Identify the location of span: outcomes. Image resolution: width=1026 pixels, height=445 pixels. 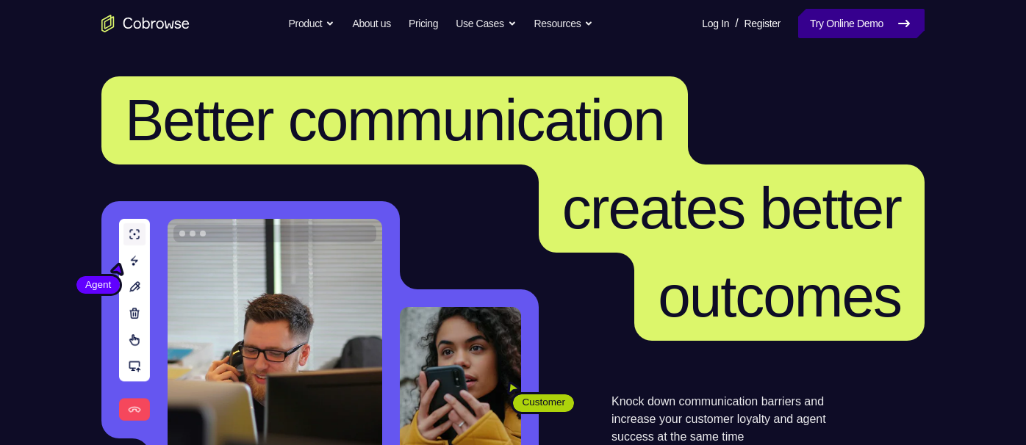
(779, 296).